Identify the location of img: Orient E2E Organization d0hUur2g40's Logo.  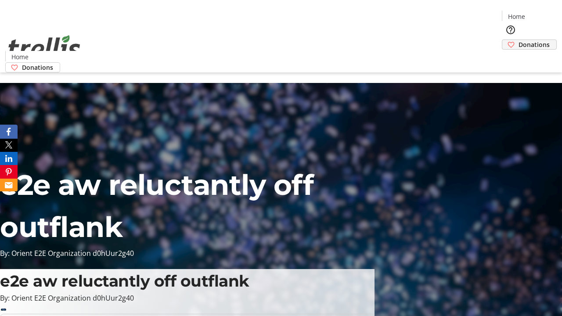
(44, 47).